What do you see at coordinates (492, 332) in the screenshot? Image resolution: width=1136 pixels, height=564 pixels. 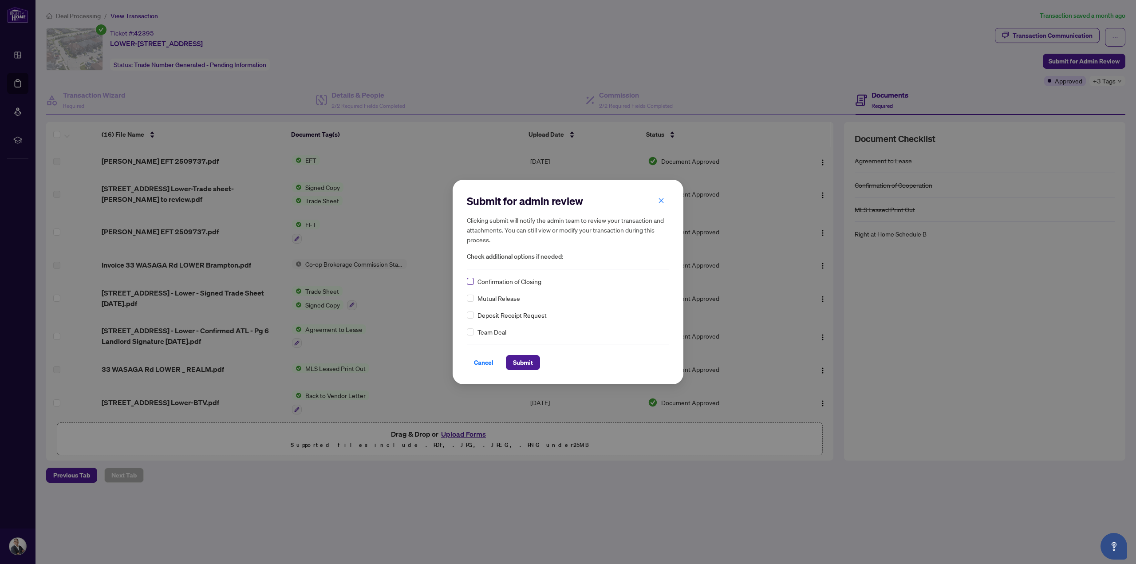 I see `span: Team Deal` at bounding box center [492, 332].